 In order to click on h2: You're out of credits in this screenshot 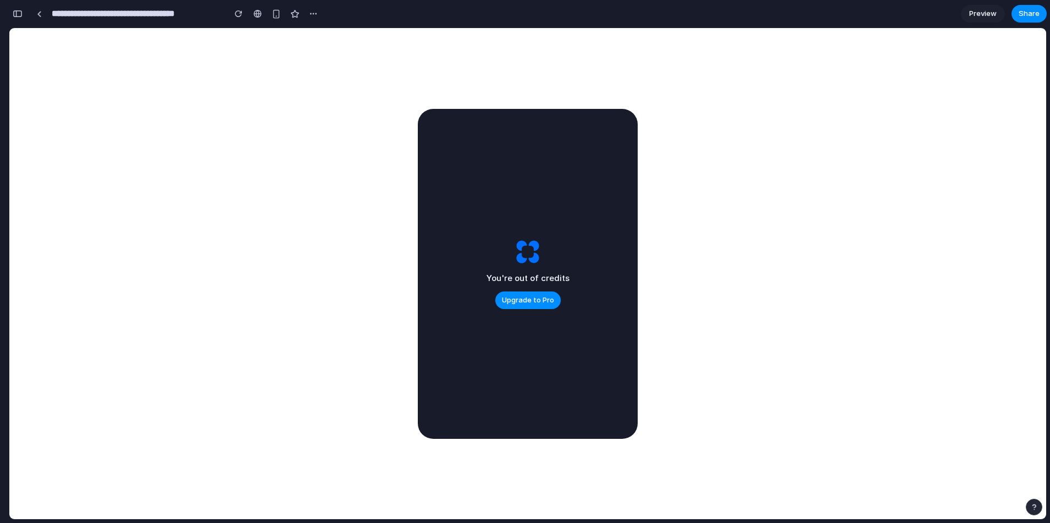, I will do `click(528, 278)`.